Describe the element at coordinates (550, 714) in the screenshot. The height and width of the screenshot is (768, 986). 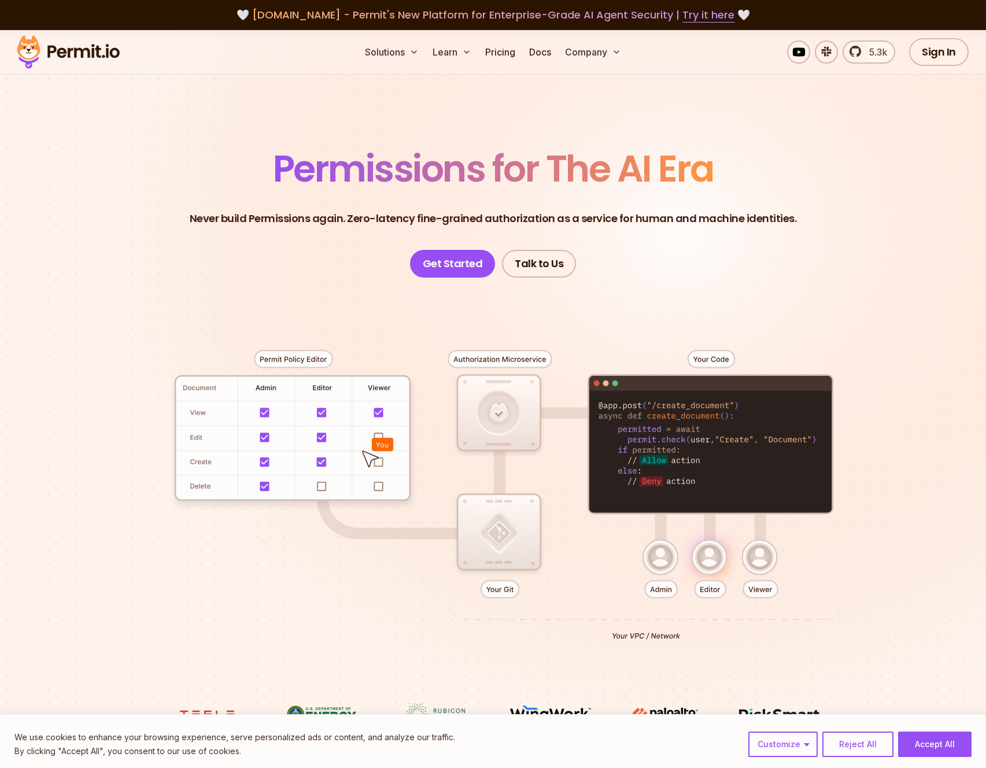
I see `img: Wingwork` at that location.